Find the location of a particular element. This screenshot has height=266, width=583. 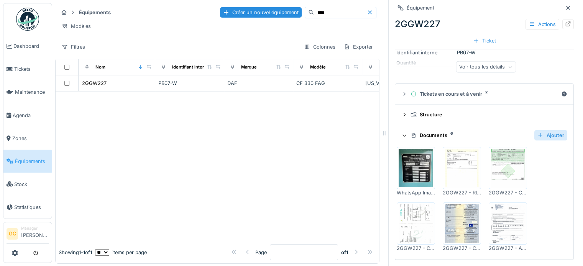

div: Manager is located at coordinates (35, 229).